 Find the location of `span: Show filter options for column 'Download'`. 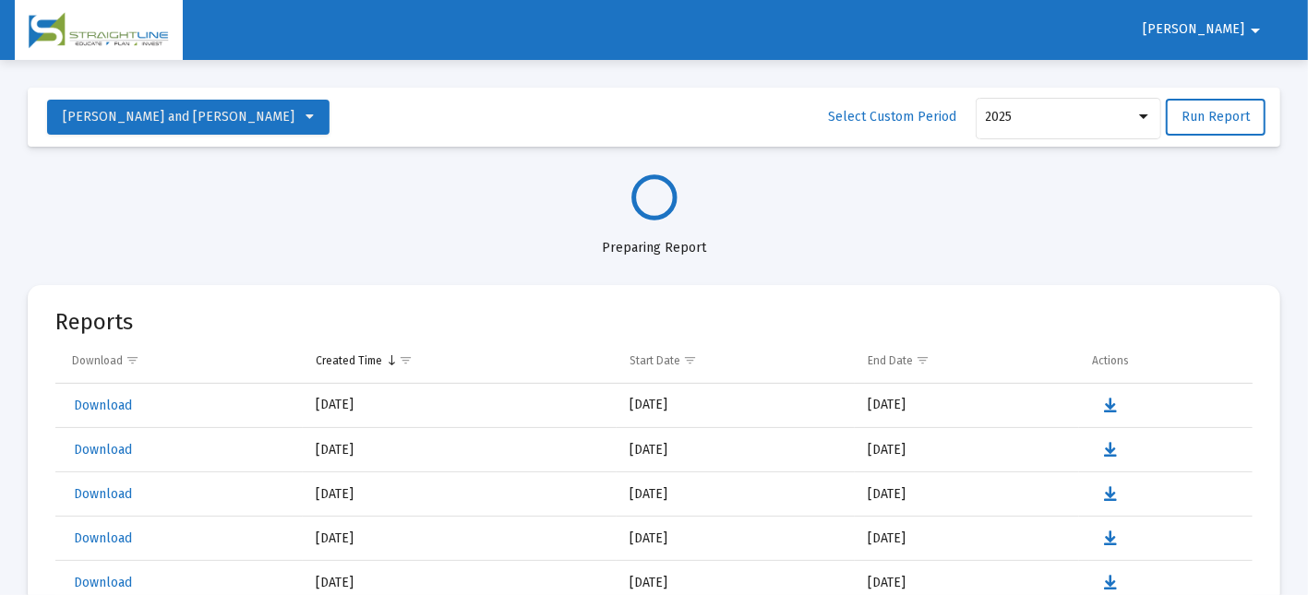

span: Show filter options for column 'Download' is located at coordinates (132, 360).